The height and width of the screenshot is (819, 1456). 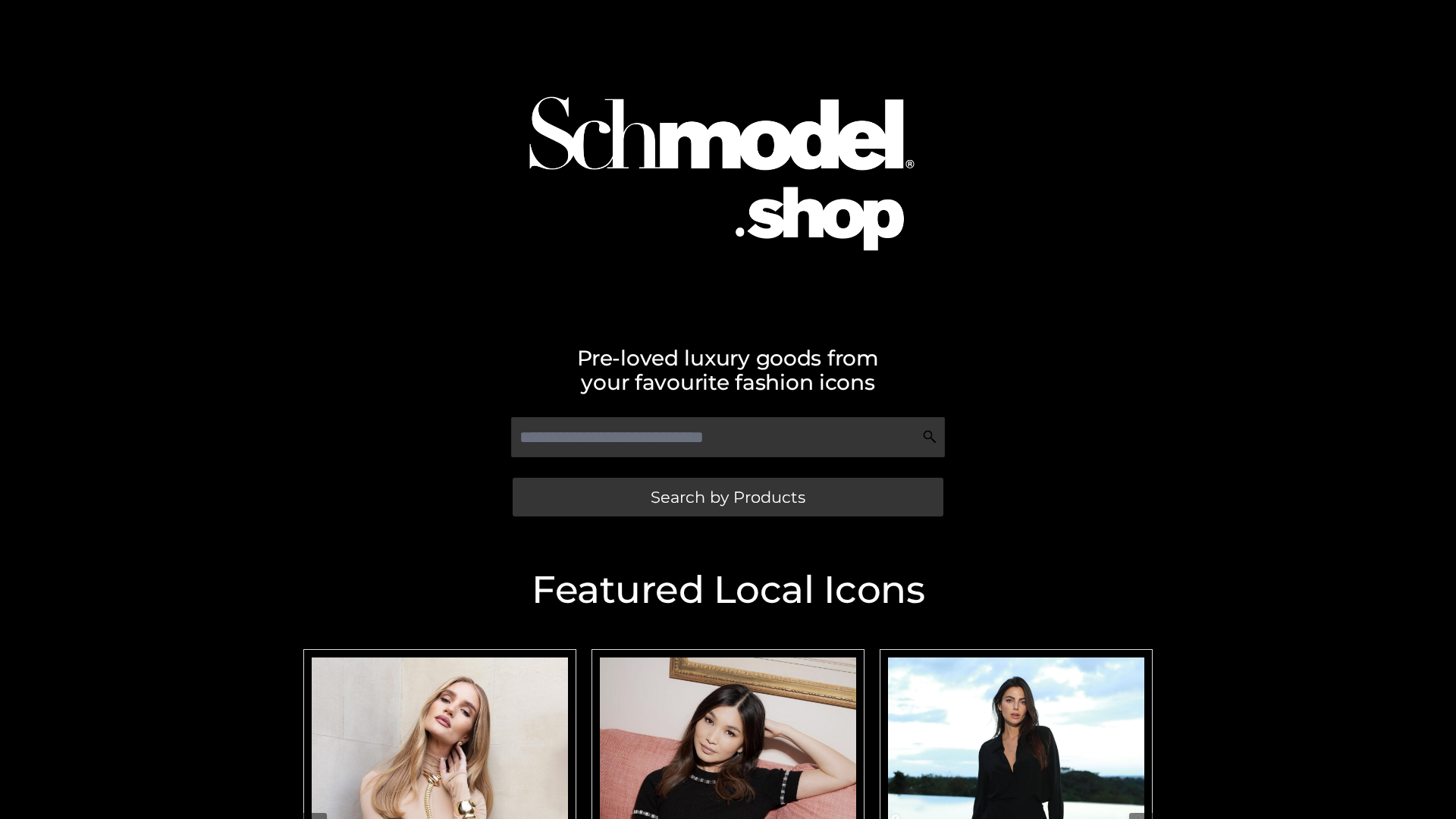 I want to click on a: Search by Products, so click(x=728, y=497).